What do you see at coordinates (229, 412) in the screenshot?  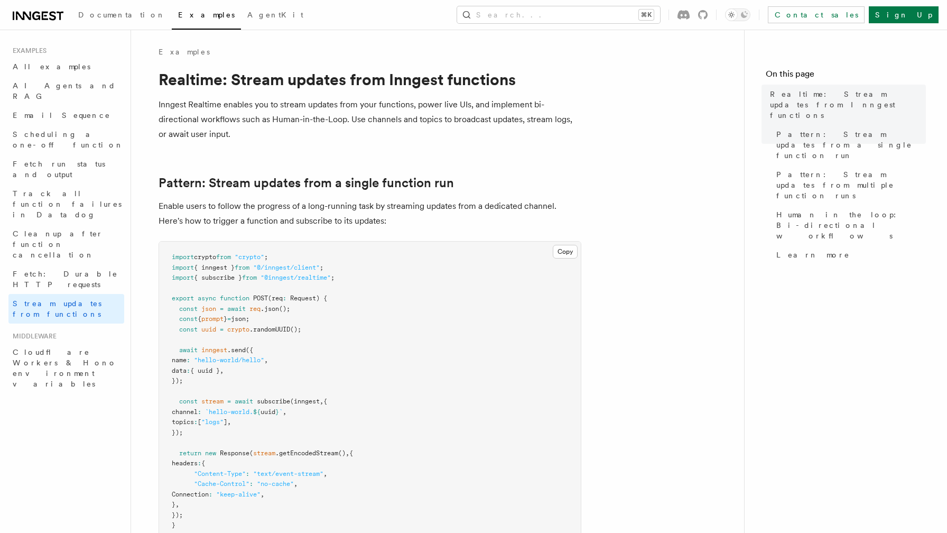 I see `span: `hello-world.` at bounding box center [229, 412].